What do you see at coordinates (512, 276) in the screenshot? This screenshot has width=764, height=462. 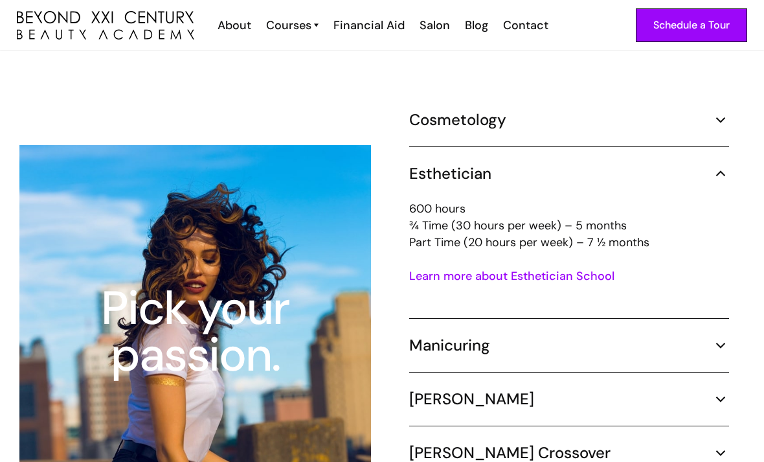 I see `a: Learn more about Esthetician School` at bounding box center [512, 276].